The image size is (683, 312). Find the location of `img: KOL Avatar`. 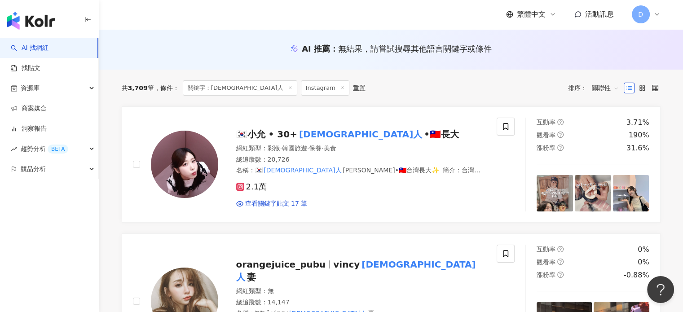

img: KOL Avatar is located at coordinates (184, 164).